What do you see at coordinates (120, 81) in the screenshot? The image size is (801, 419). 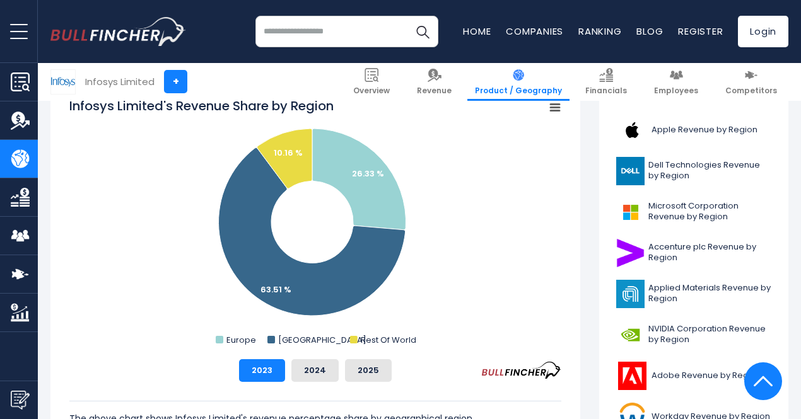 I see `div: Infosys Limited` at bounding box center [120, 81].